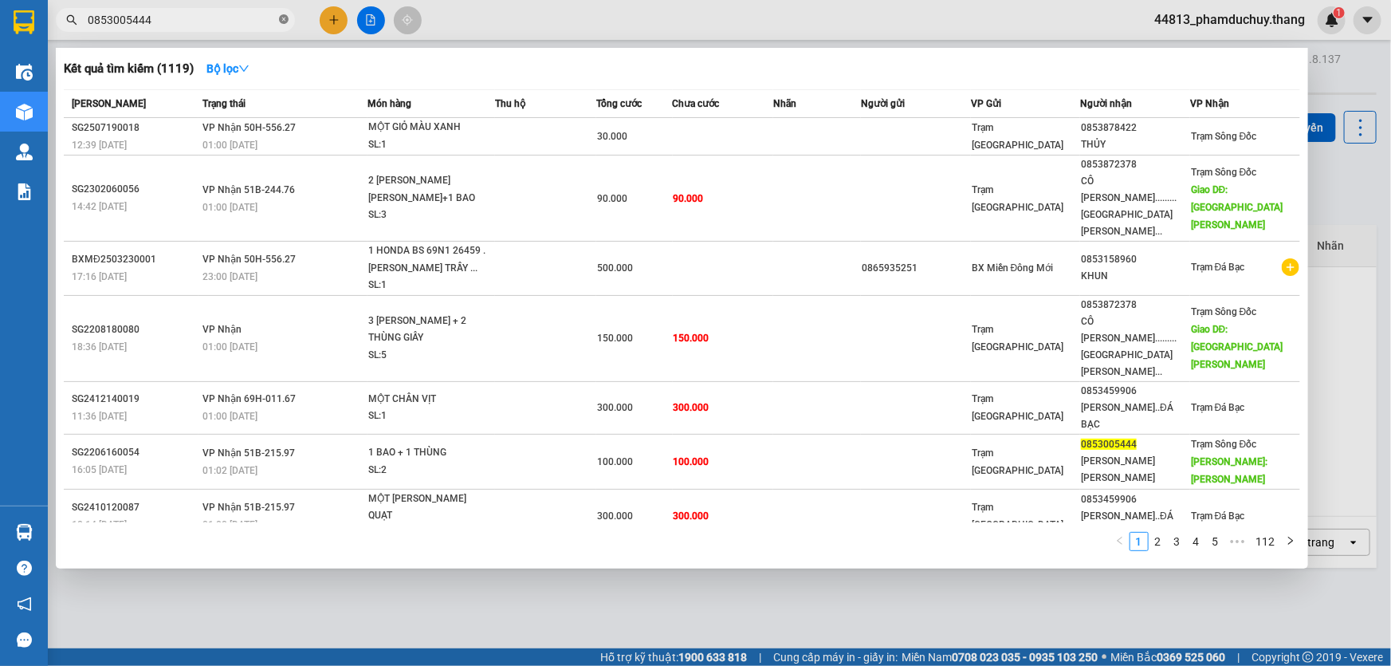  What do you see at coordinates (24, 22) in the screenshot?
I see `img: logo-vxr` at bounding box center [24, 22].